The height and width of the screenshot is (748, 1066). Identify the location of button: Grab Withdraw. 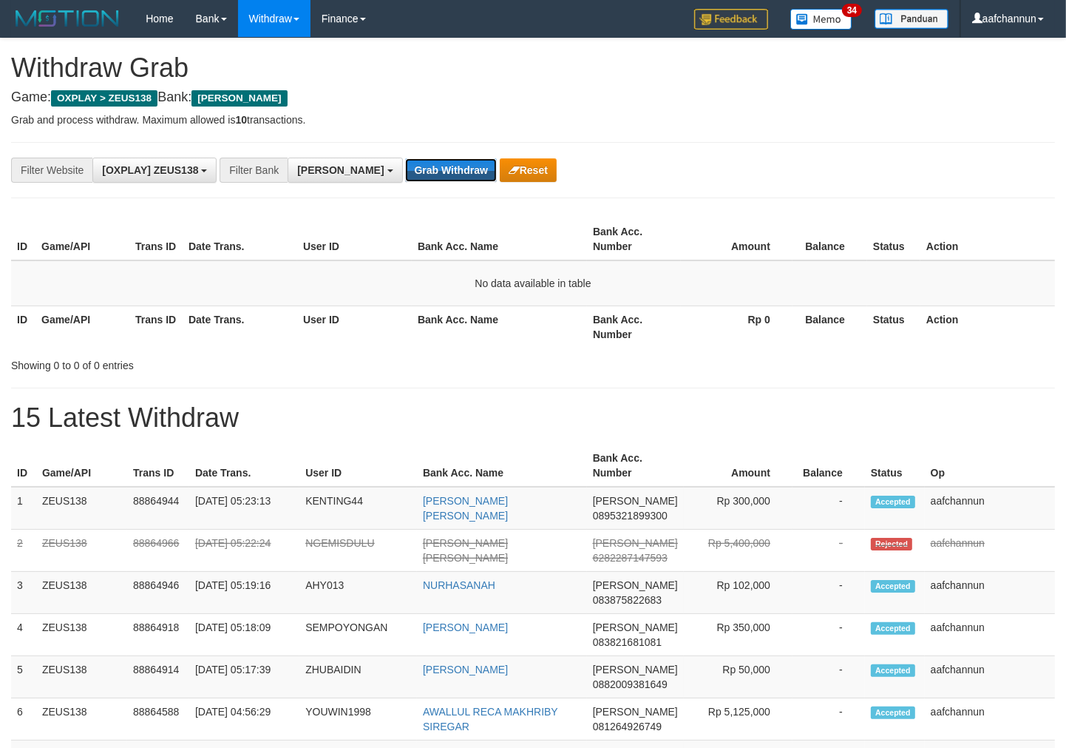
(450, 170).